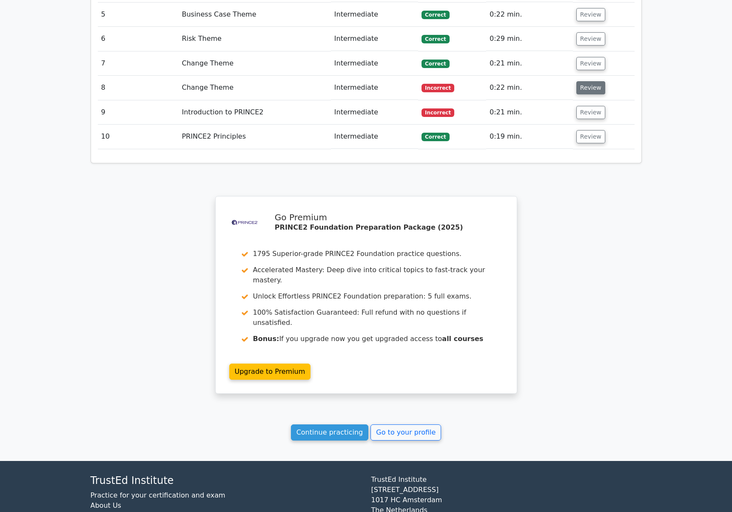  Describe the element at coordinates (138, 136) in the screenshot. I see `td: 10` at that location.